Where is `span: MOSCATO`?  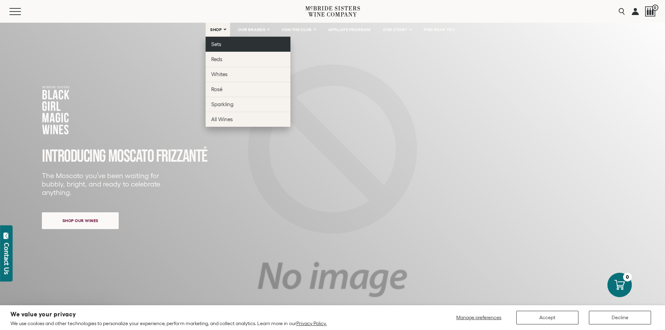 span: MOSCATO is located at coordinates (131, 156).